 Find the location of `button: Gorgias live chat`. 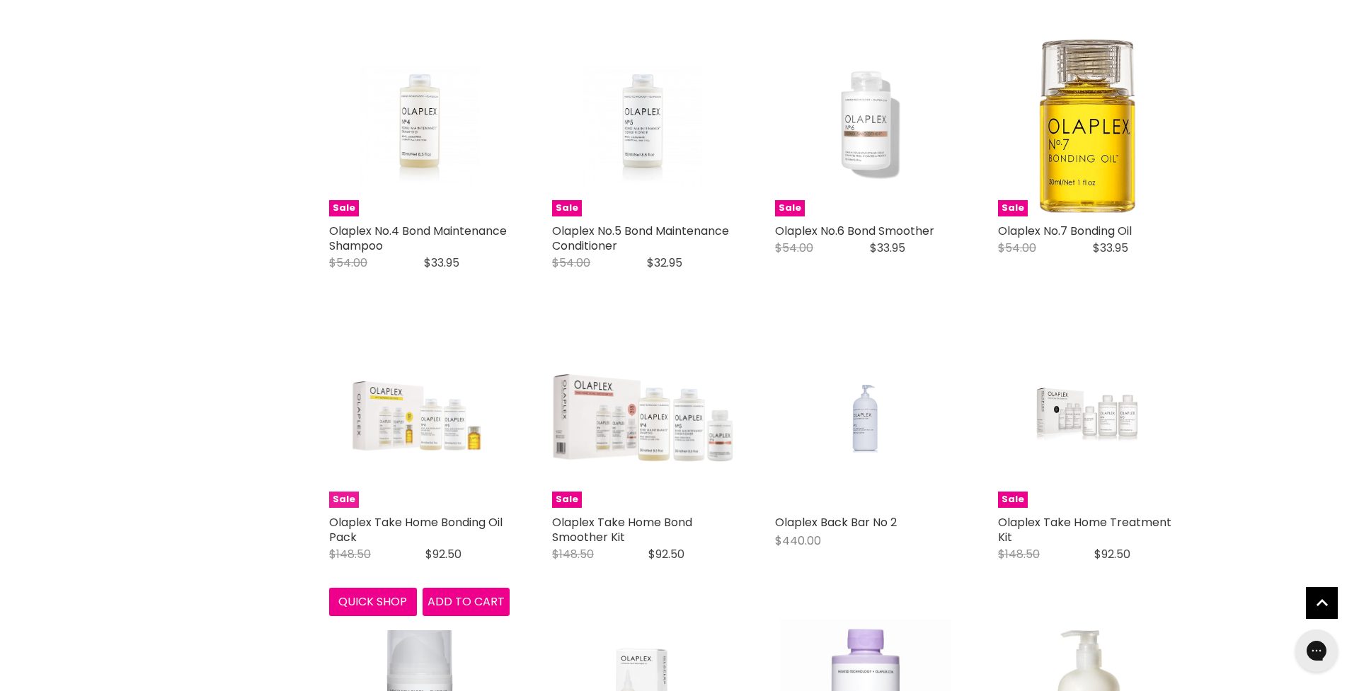

button: Gorgias live chat is located at coordinates (28, 26).